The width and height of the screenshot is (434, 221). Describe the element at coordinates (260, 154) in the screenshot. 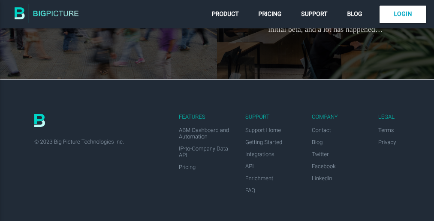

I see `a: Integrations` at that location.